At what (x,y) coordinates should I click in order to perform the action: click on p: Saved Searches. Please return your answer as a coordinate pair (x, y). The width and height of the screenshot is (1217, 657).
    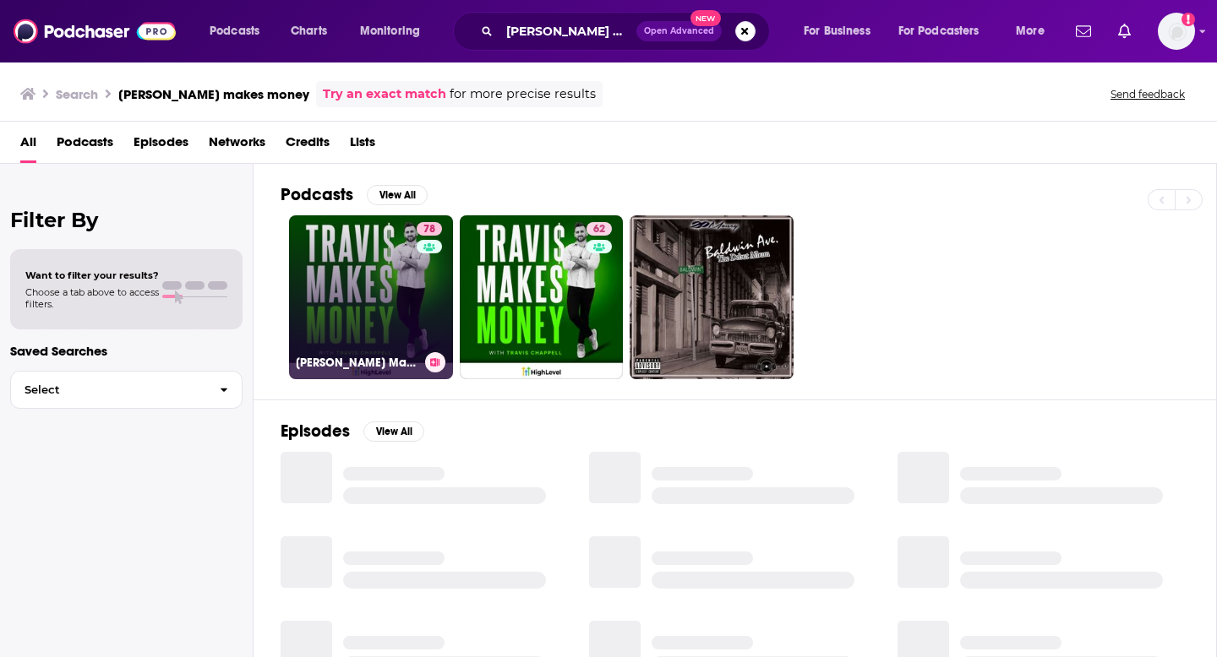
    Looking at the image, I should click on (126, 351).